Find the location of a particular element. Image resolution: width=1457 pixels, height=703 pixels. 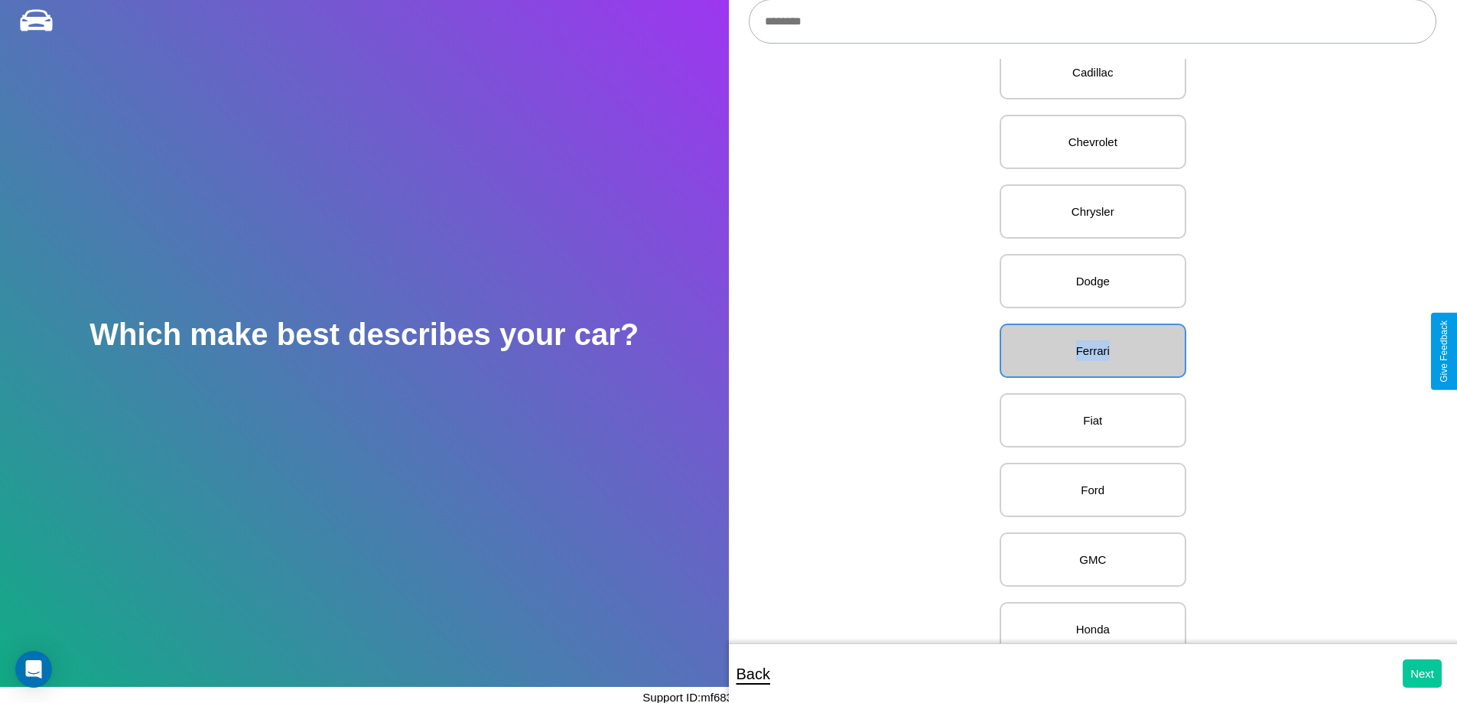

p: Honda is located at coordinates (1093, 629).